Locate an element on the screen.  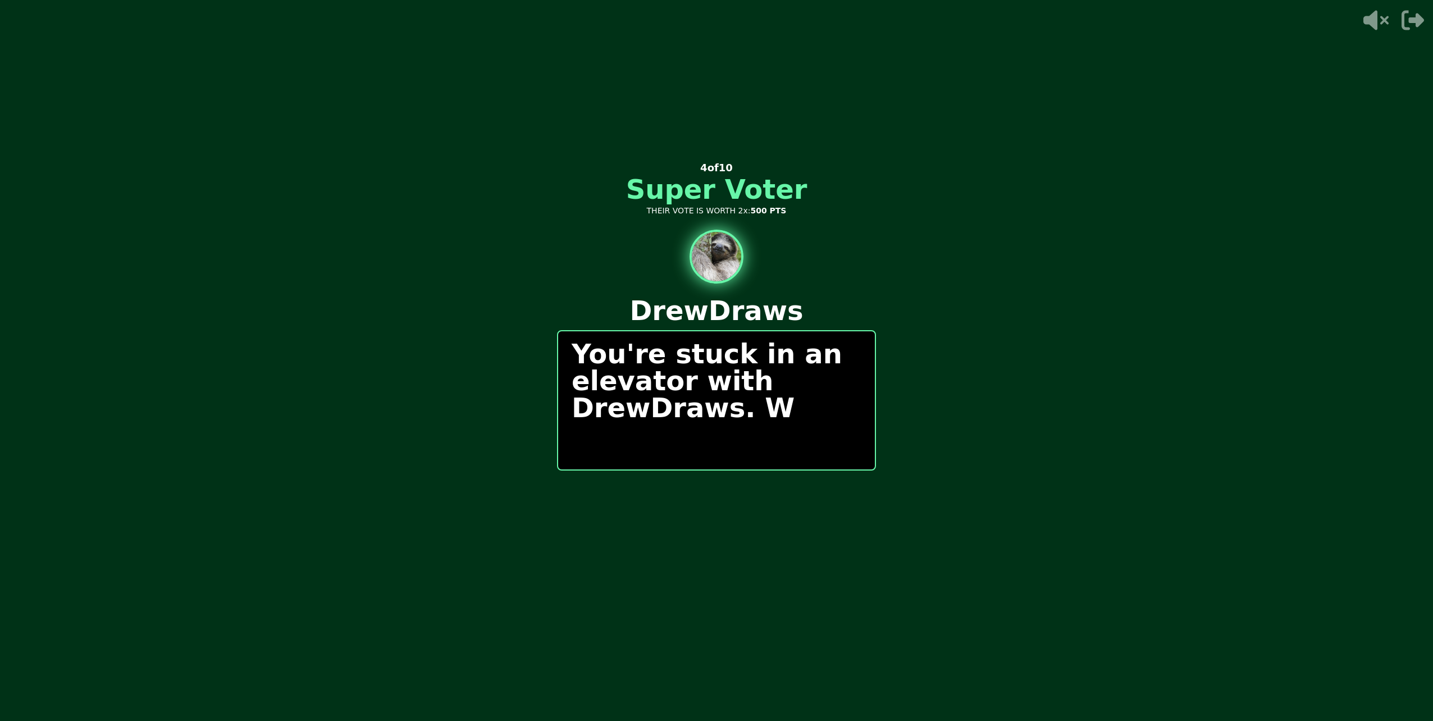
h1: Super Voter is located at coordinates (716, 189).